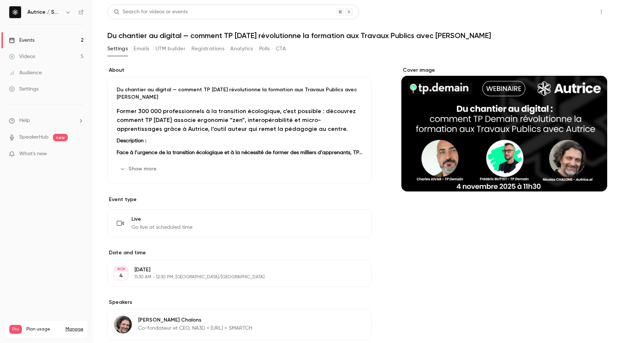  What do you see at coordinates (239, 303) in the screenshot?
I see `label: Speakers` at bounding box center [239, 303].